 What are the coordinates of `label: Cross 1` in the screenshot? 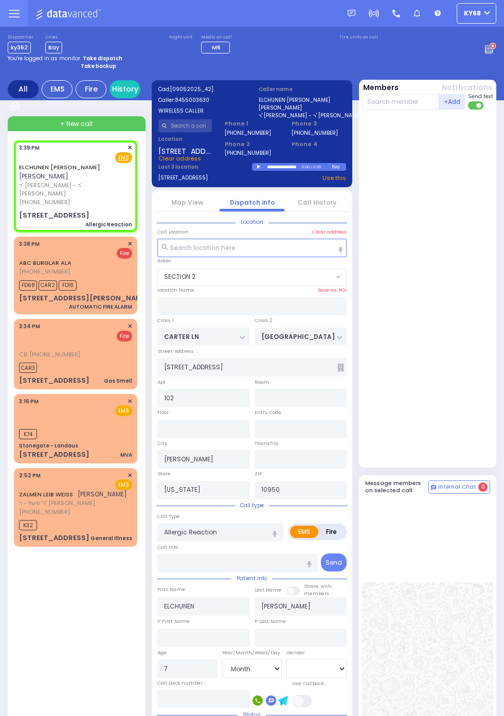 It's located at (166, 320).